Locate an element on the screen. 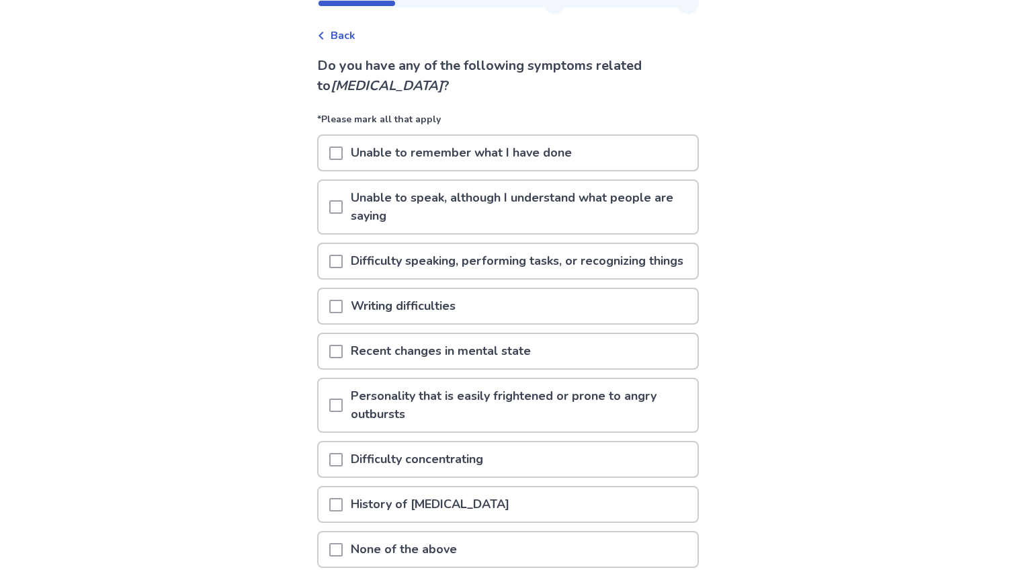 This screenshot has height=576, width=1016. p: Unable to speak, although I understand what people are saying is located at coordinates (520, 207).